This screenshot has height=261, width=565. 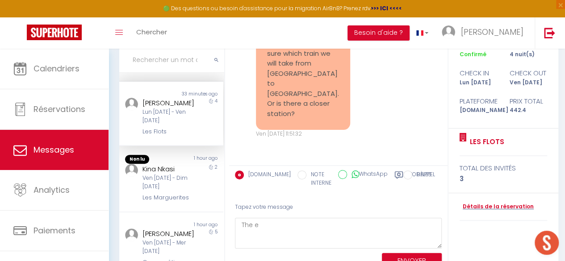 I want to click on div: Plateforme, so click(x=479, y=101).